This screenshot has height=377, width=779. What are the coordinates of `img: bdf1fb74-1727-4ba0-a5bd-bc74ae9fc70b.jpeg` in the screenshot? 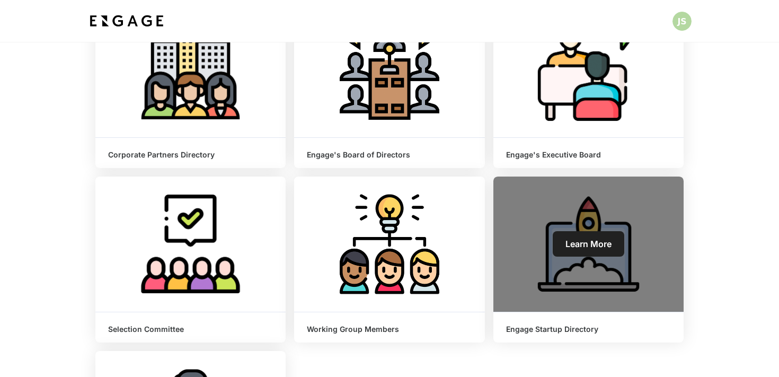 It's located at (127, 21).